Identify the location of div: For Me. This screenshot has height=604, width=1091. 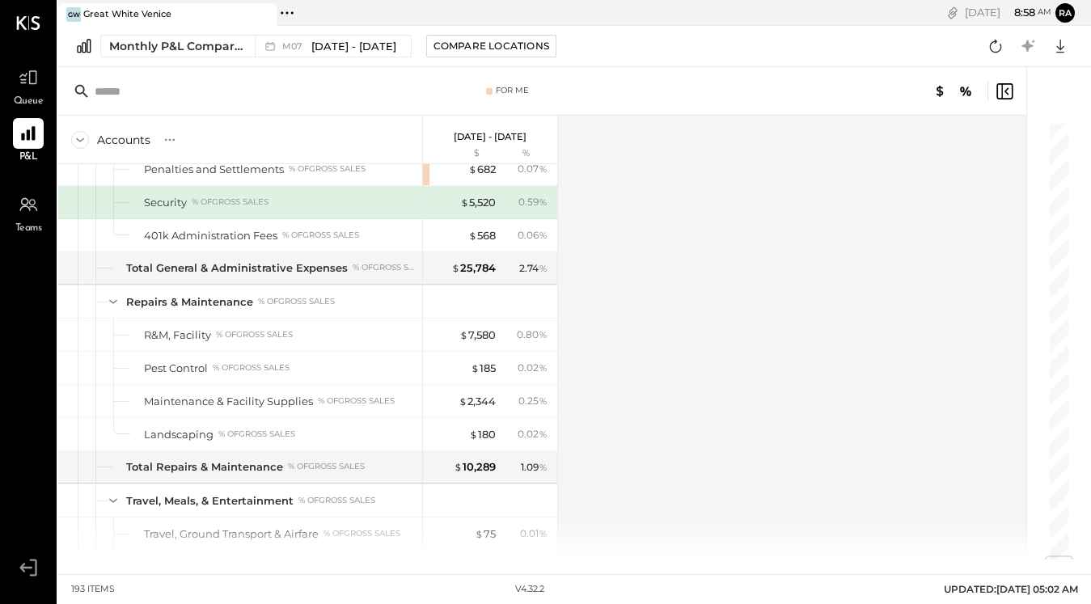
(512, 91).